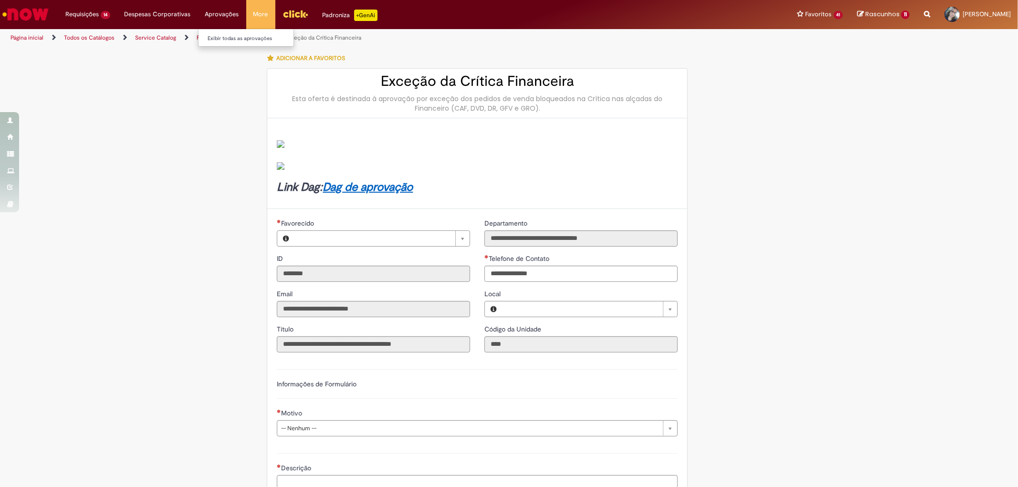 This screenshot has height=487, width=1018. What do you see at coordinates (581, 239) in the screenshot?
I see `input: Departamento` at bounding box center [581, 239].